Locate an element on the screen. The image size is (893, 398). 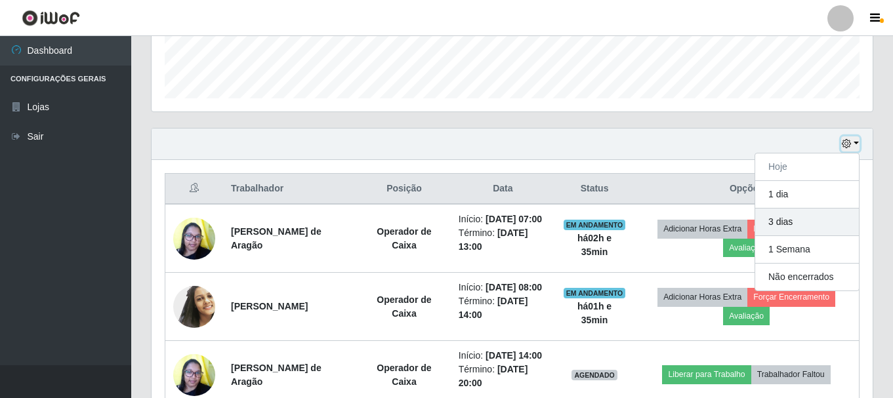
img: 1619005854451.jpeg is located at coordinates (194, 307).